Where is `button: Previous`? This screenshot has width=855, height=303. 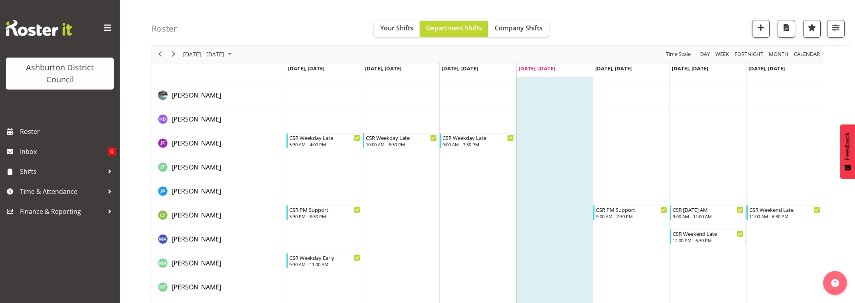 button: Previous is located at coordinates (160, 54).